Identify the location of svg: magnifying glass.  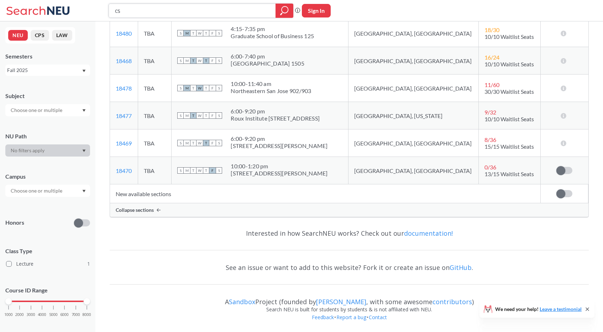
(285, 11).